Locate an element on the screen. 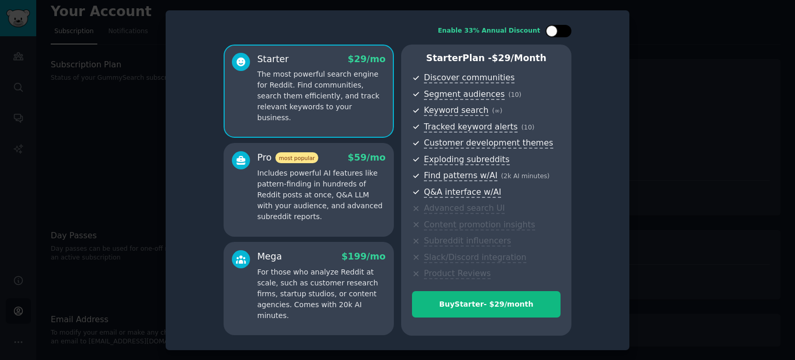 The height and width of the screenshot is (360, 795). span: $ 29 /month is located at coordinates (519, 58).